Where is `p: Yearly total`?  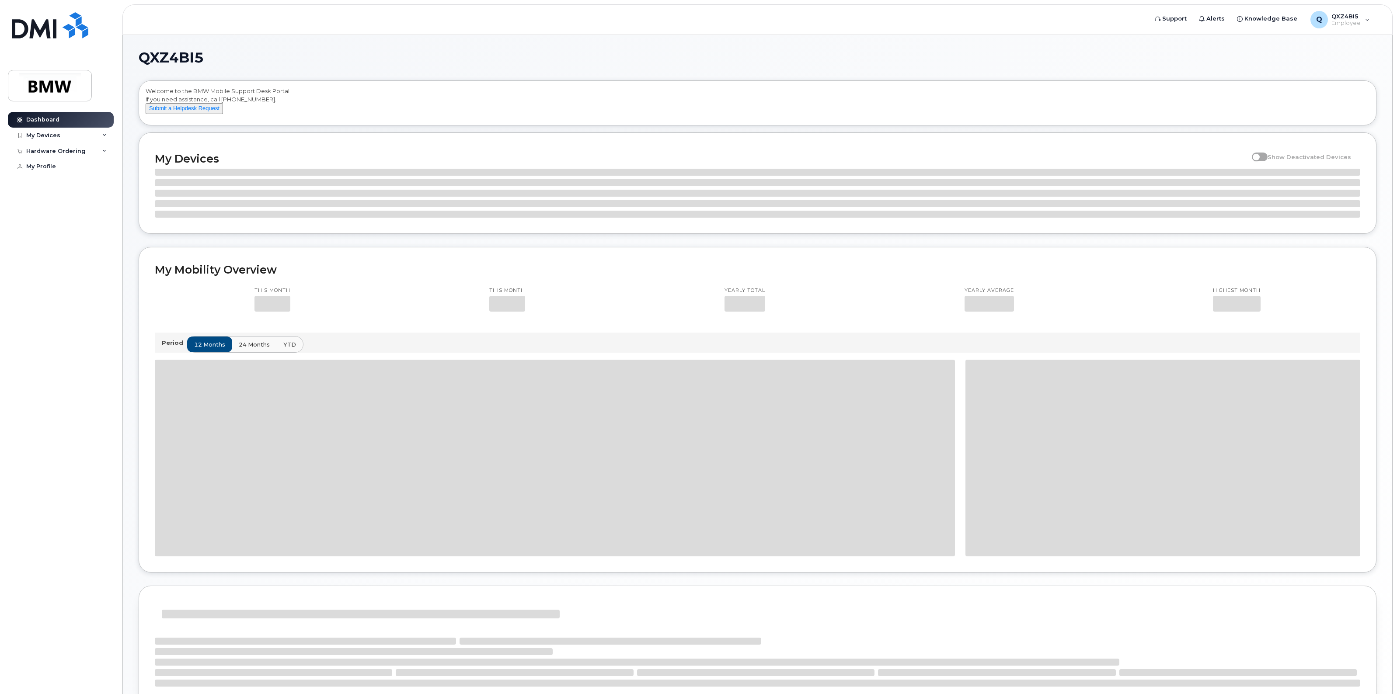
p: Yearly total is located at coordinates (745, 291).